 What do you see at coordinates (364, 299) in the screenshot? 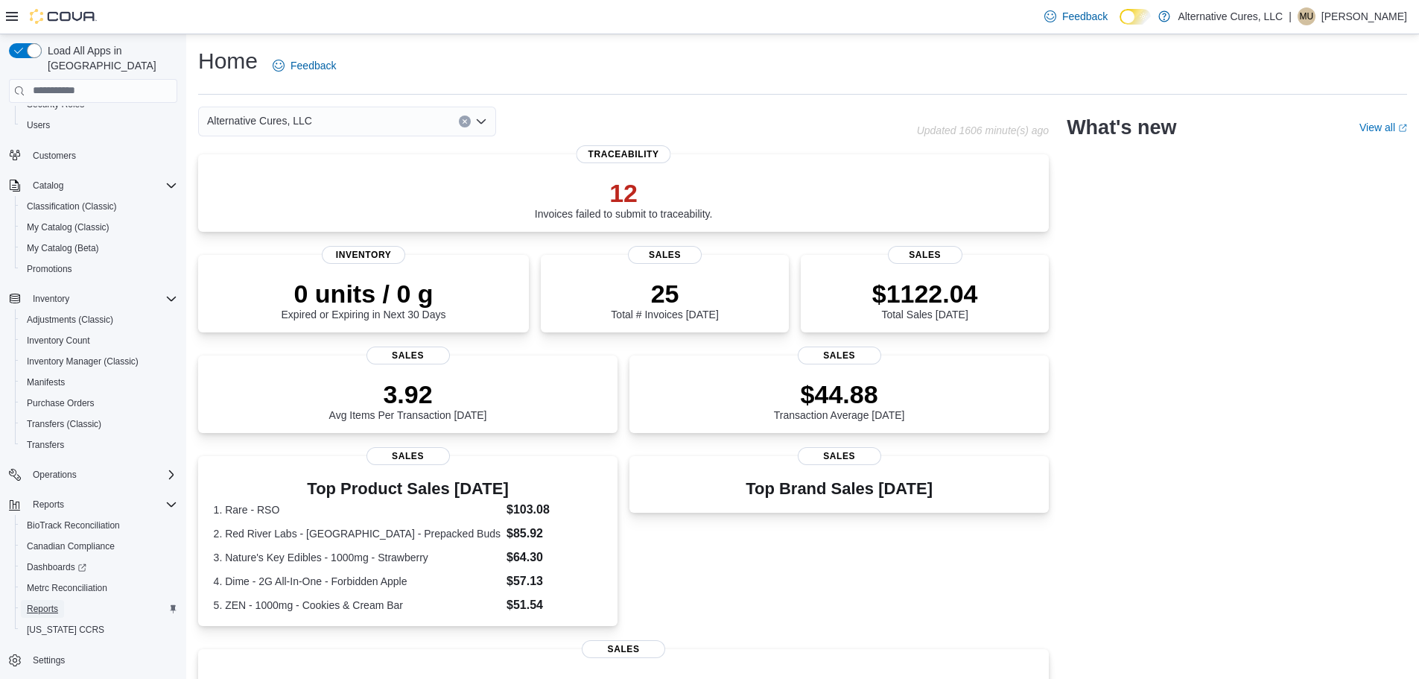
I see `div: Expired or Expiring in Next 30 Days` at bounding box center [364, 299].